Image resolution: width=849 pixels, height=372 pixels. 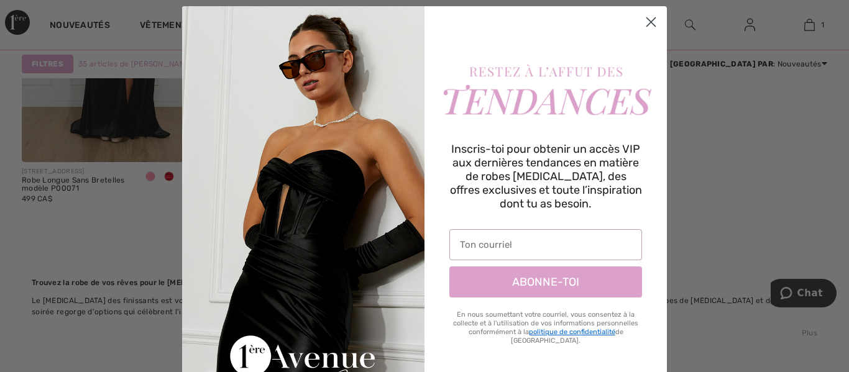 What do you see at coordinates (39, 14) in the screenshot?
I see `span: Chat` at bounding box center [39, 14].